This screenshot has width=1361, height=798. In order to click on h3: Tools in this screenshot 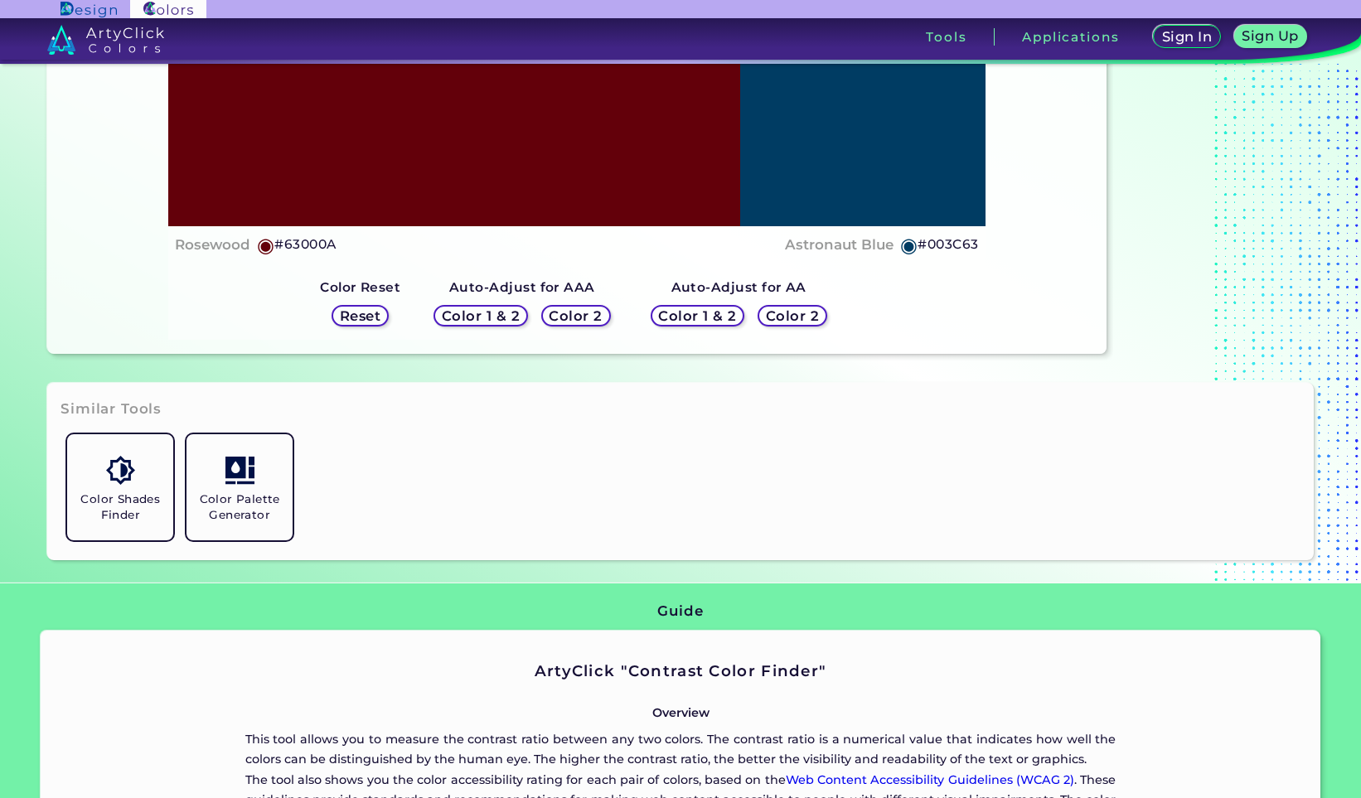, I will do `click(946, 36)`.